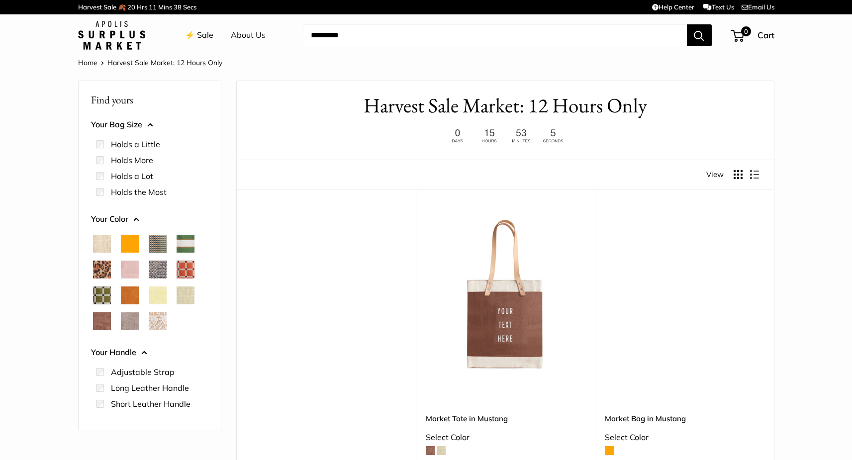 This screenshot has width=852, height=460. I want to click on p: Find yours, so click(150, 100).